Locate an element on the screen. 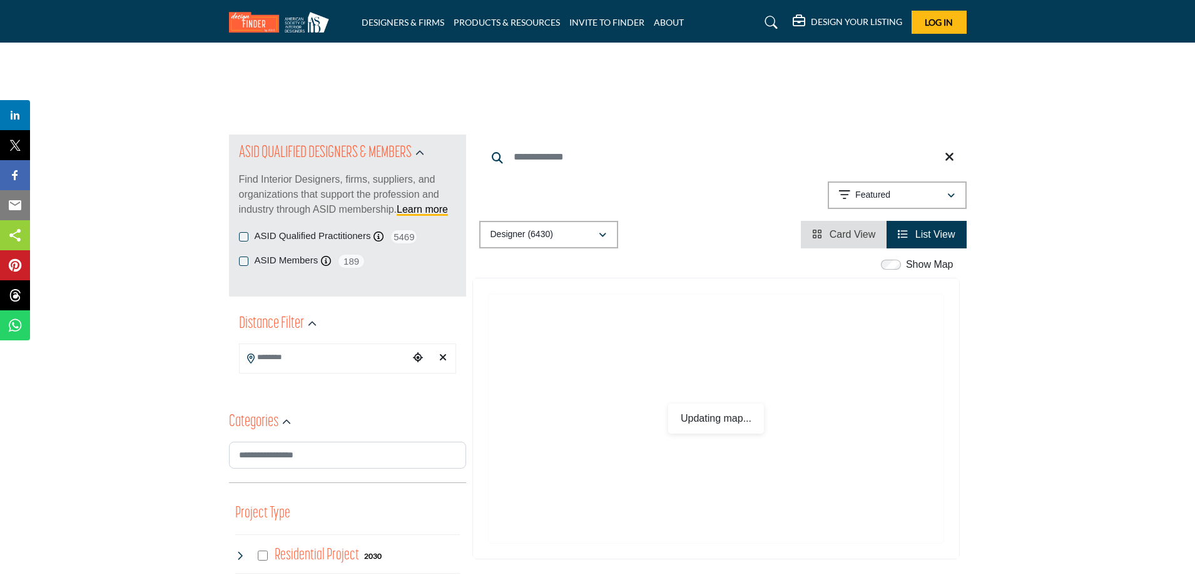  label: ASID Qualified Practitioners is located at coordinates (313, 236).